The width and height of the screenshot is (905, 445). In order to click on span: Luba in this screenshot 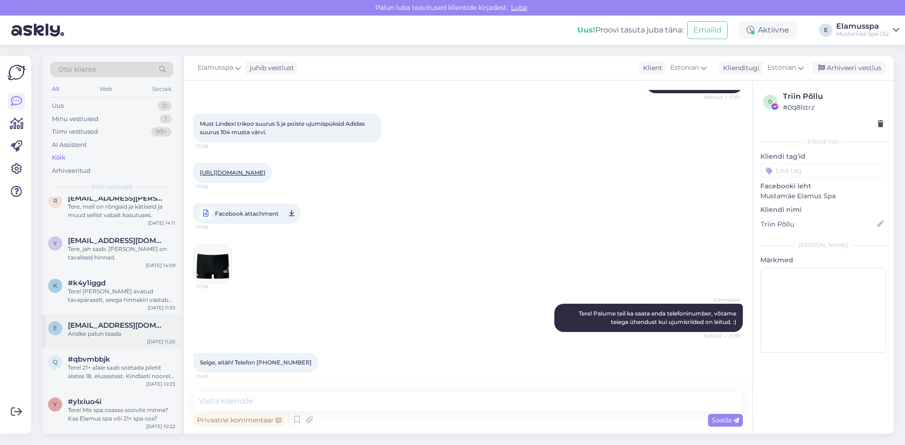, I will do `click(519, 8)`.